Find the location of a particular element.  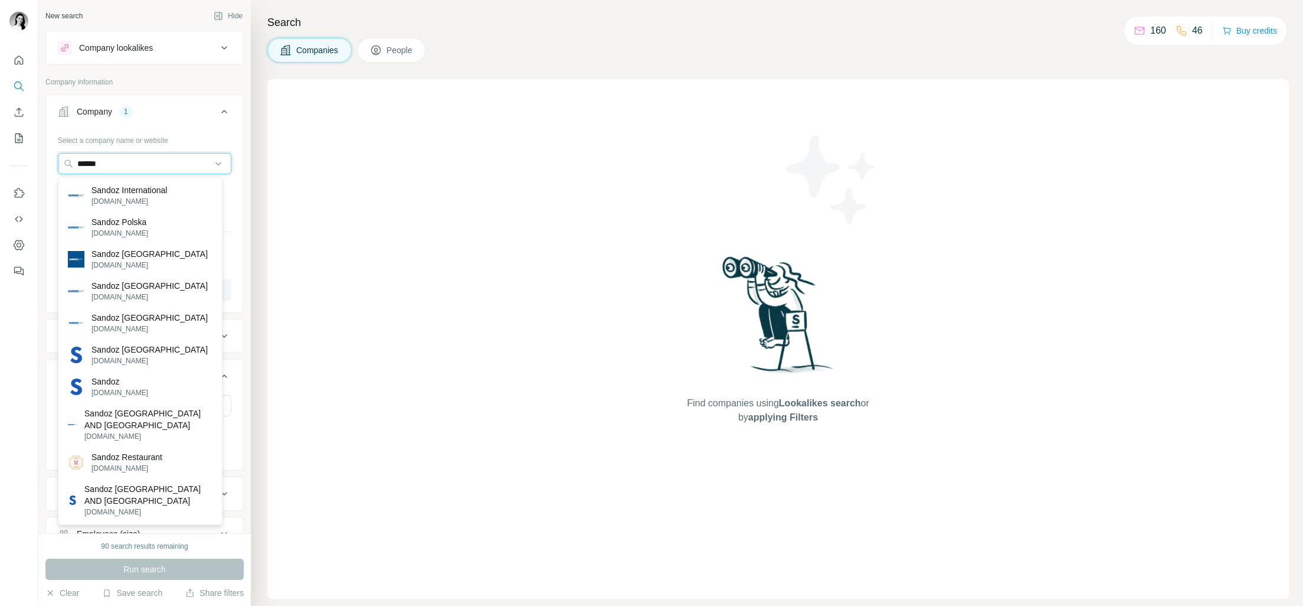

button: Employees (size) is located at coordinates (145, 534).